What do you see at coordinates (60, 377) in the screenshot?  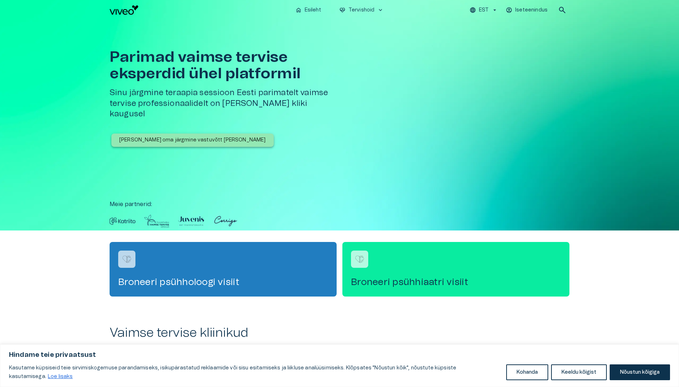 I see `a: Loe lisaks` at bounding box center [60, 377].